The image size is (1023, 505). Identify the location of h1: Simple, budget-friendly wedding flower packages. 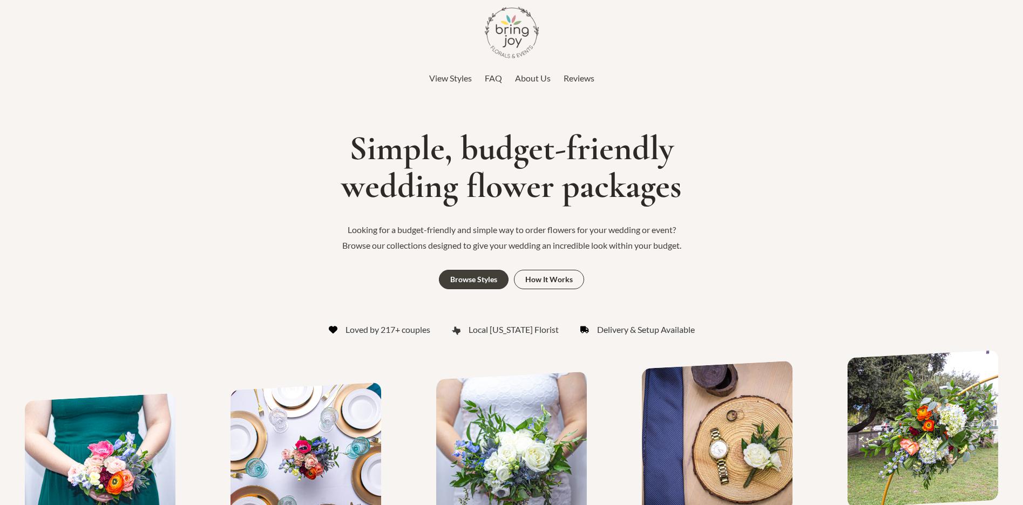
(511, 167).